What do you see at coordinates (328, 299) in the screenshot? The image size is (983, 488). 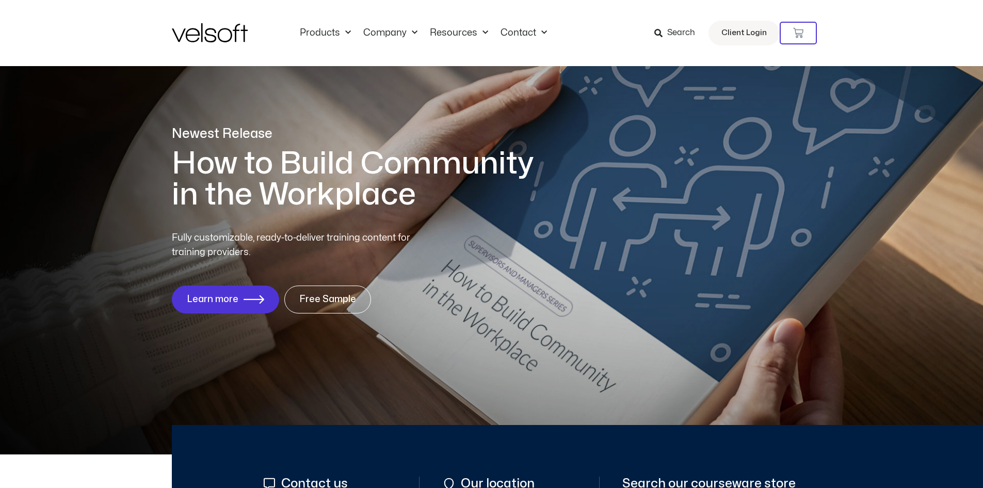 I see `a: Free Sample` at bounding box center [328, 299].